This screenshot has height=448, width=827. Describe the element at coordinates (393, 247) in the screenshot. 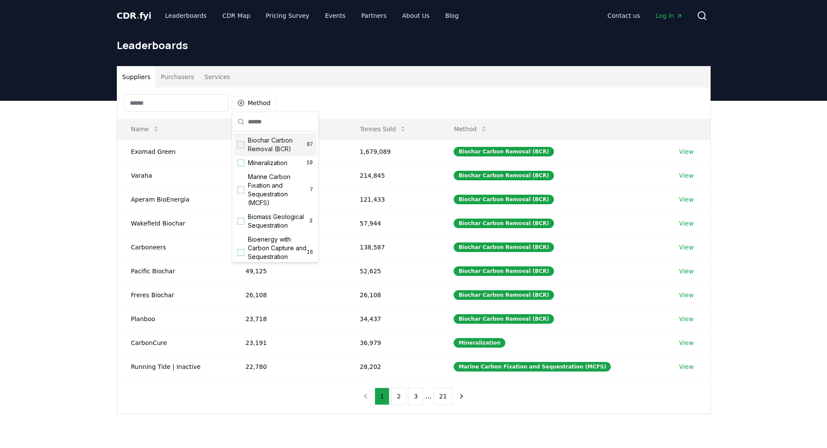

I see `td: 138,587` at that location.